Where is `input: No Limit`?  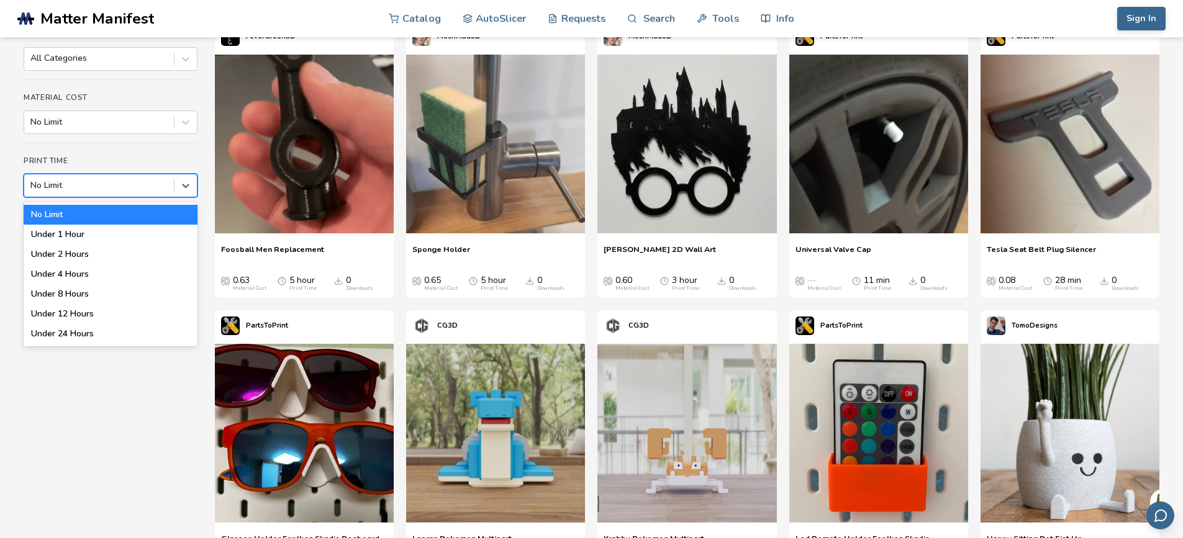 input: No Limit is located at coordinates (32, 122).